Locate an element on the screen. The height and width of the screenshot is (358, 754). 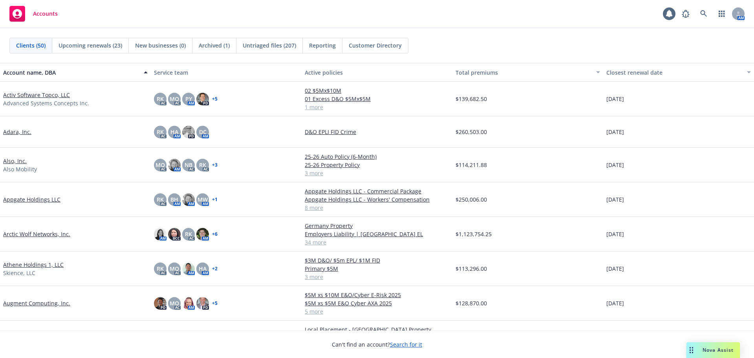
a: Accounts is located at coordinates (33, 14).